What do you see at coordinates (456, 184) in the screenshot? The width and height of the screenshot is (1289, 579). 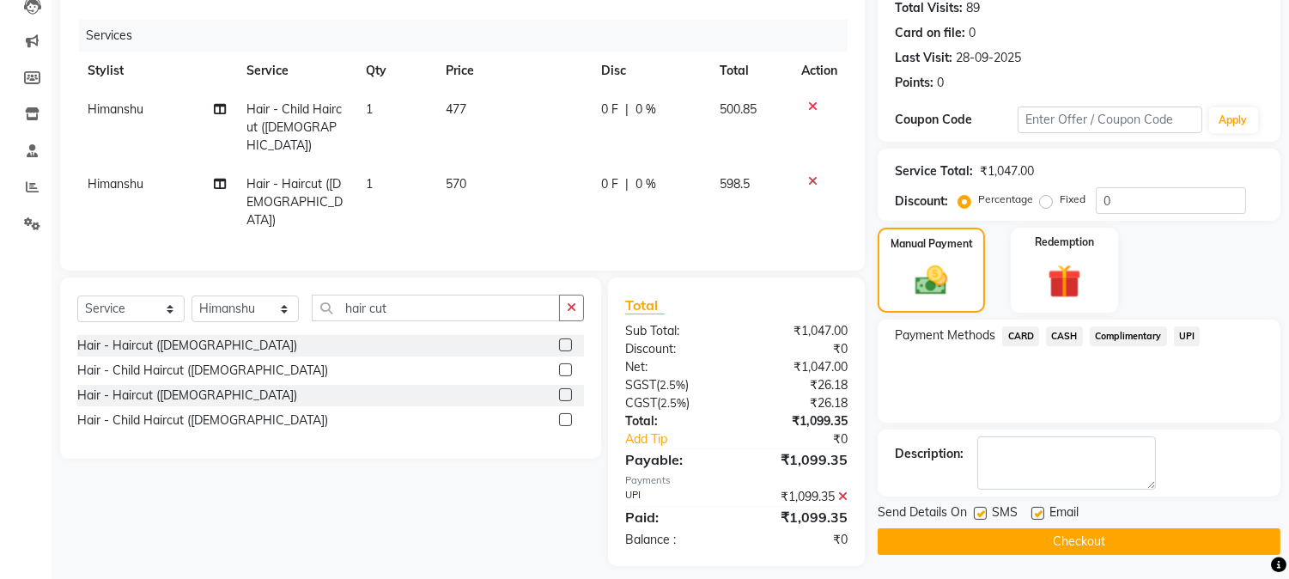 I see `span: 570` at bounding box center [456, 184].